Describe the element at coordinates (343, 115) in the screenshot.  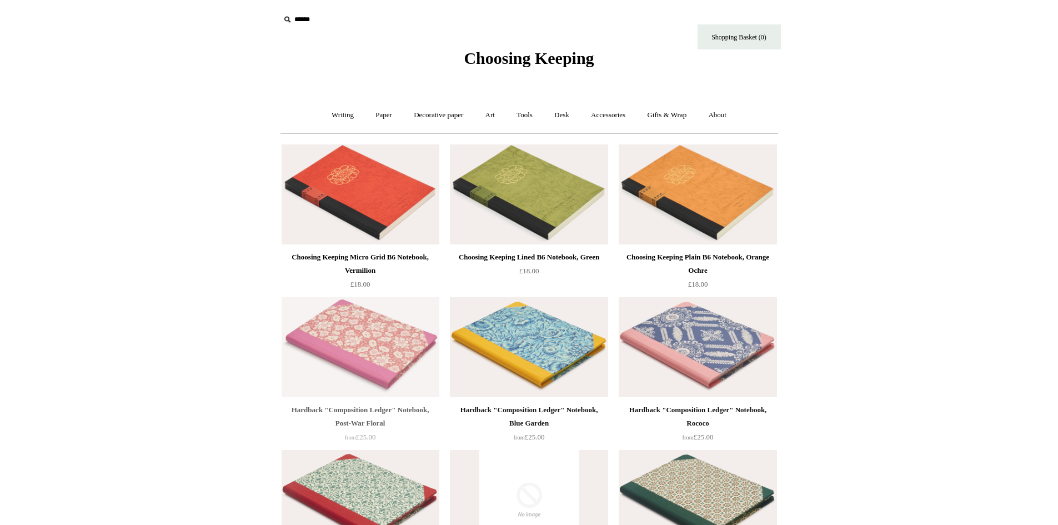
I see `a: Writing` at that location.